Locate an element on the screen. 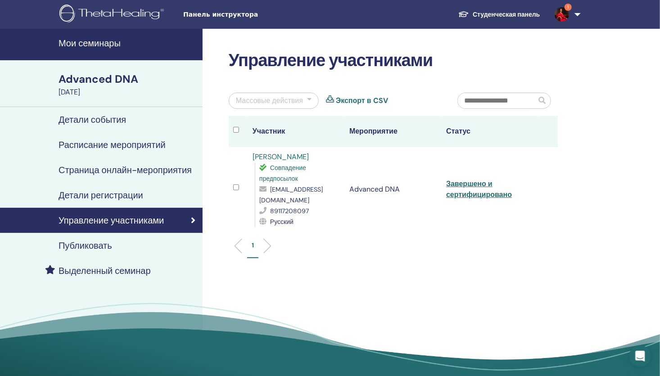 The width and height of the screenshot is (660, 376). th: Участник is located at coordinates (296, 131).